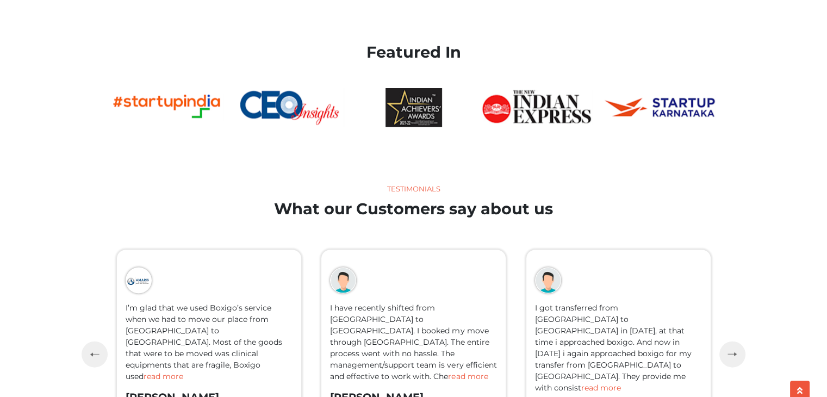 The height and width of the screenshot is (397, 827). I want to click on img: indian express, so click(537, 108).